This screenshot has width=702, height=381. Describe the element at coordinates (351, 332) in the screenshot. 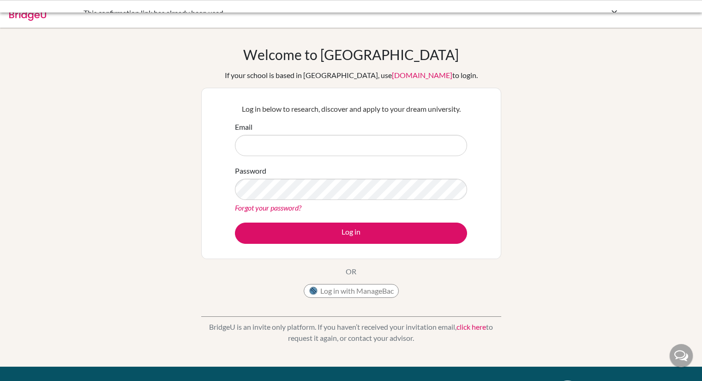

I see `p: BridgeU is an invite only platform. If you haven’t received your invitation email, to request it ...` at that location.